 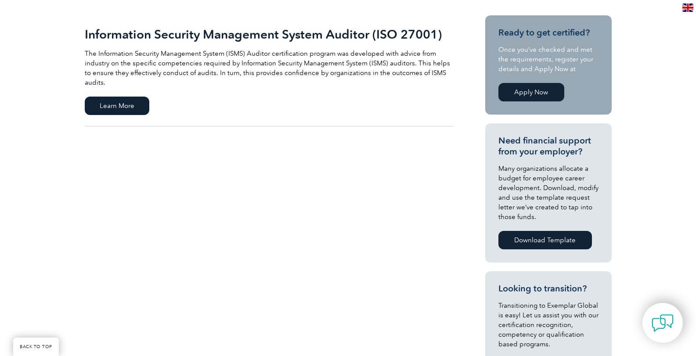 What do you see at coordinates (548, 288) in the screenshot?
I see `h3: Looking to transition?` at bounding box center [548, 288].